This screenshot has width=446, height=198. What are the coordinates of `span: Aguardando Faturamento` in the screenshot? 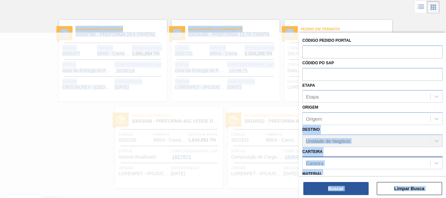 It's located at (234, 29).